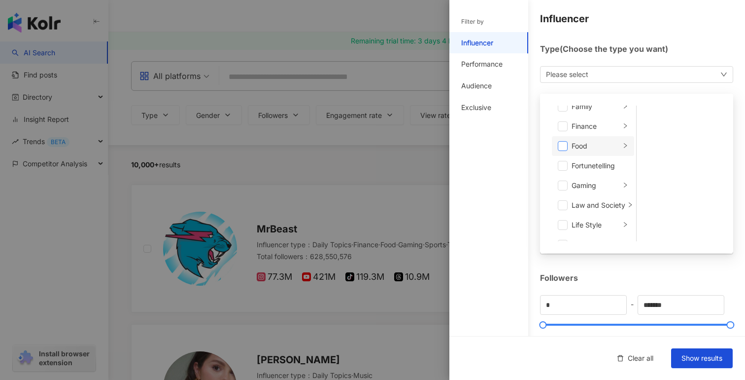 The width and height of the screenshot is (745, 380). I want to click on span: Clear all, so click(641, 358).